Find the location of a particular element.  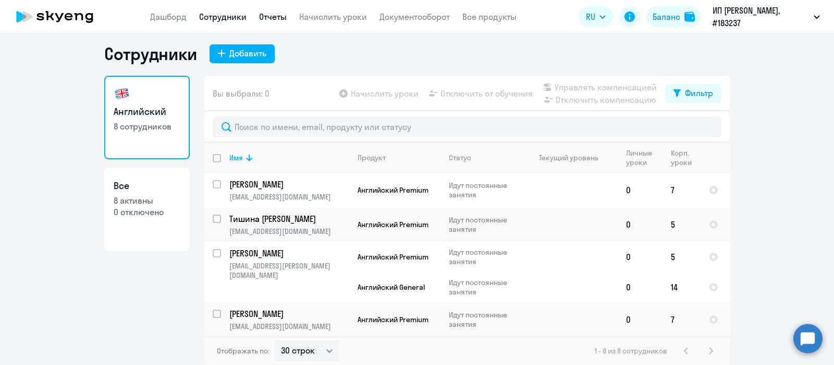

button: Балансbalance is located at coordinates (674, 17).